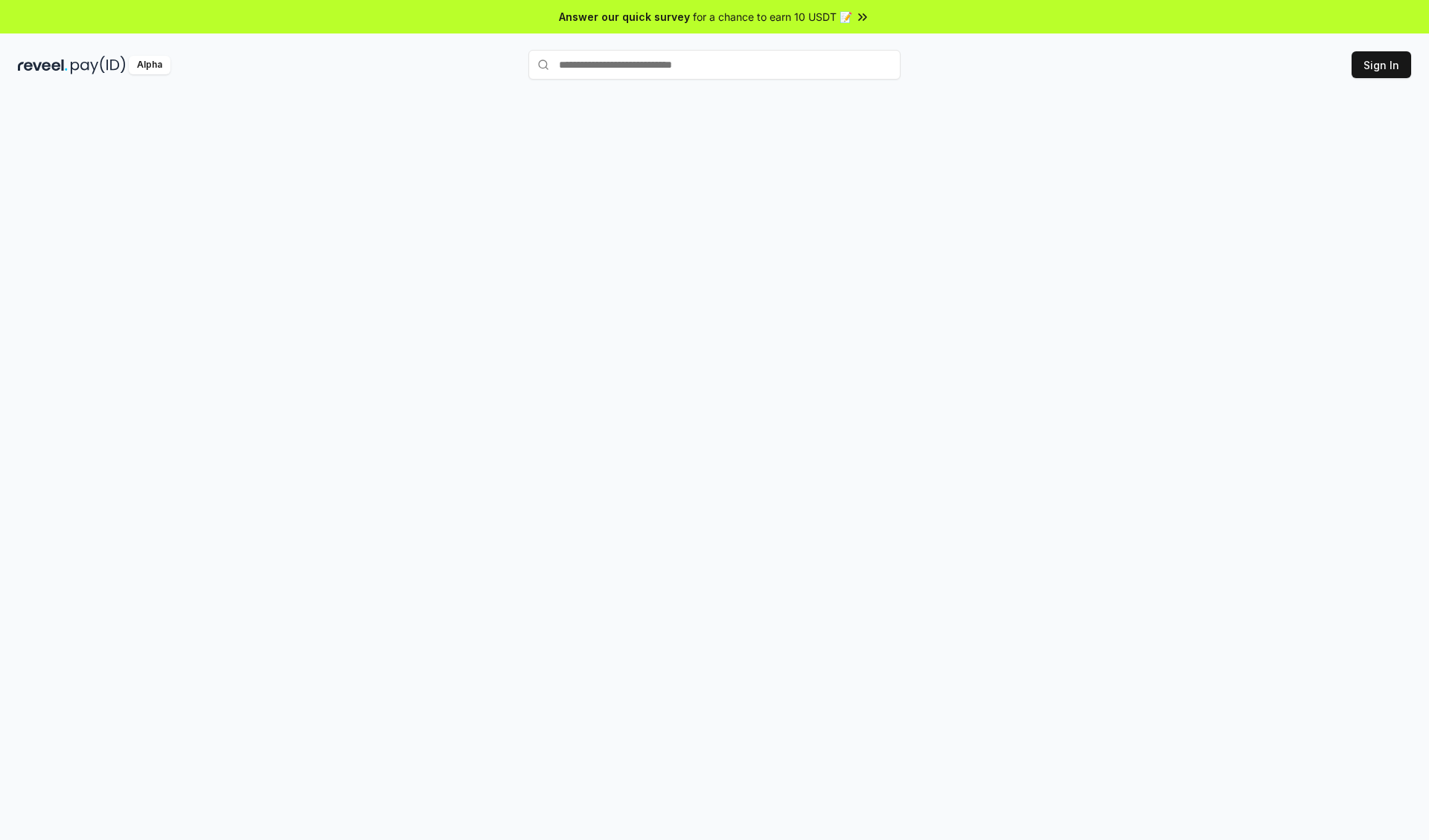 This screenshot has width=1429, height=840. I want to click on span: for a chance to earn 10 USDT 📝, so click(773, 17).